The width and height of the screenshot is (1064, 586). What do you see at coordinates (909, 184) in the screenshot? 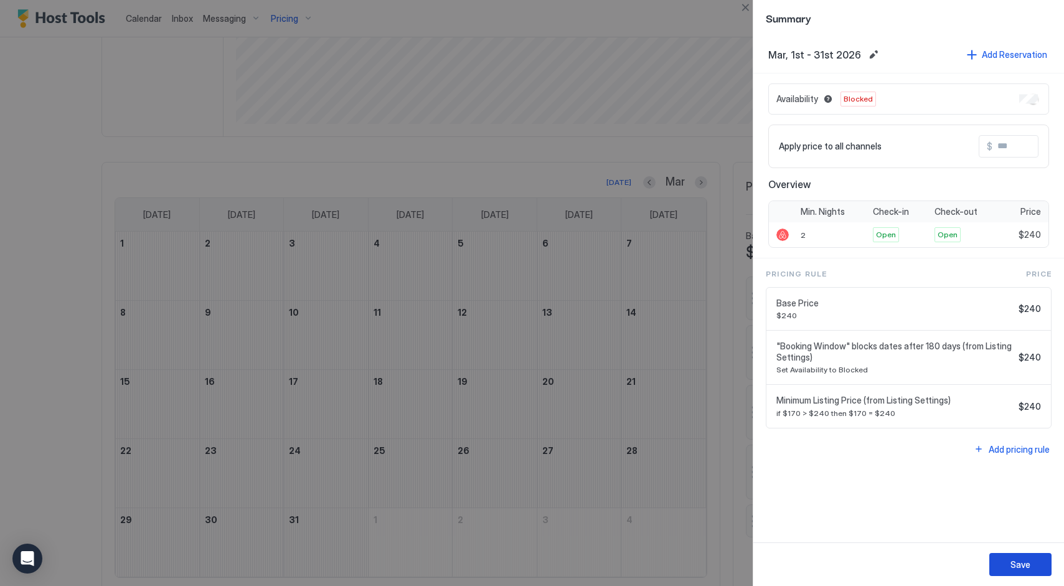
I see `span: Overview` at bounding box center [909, 184].